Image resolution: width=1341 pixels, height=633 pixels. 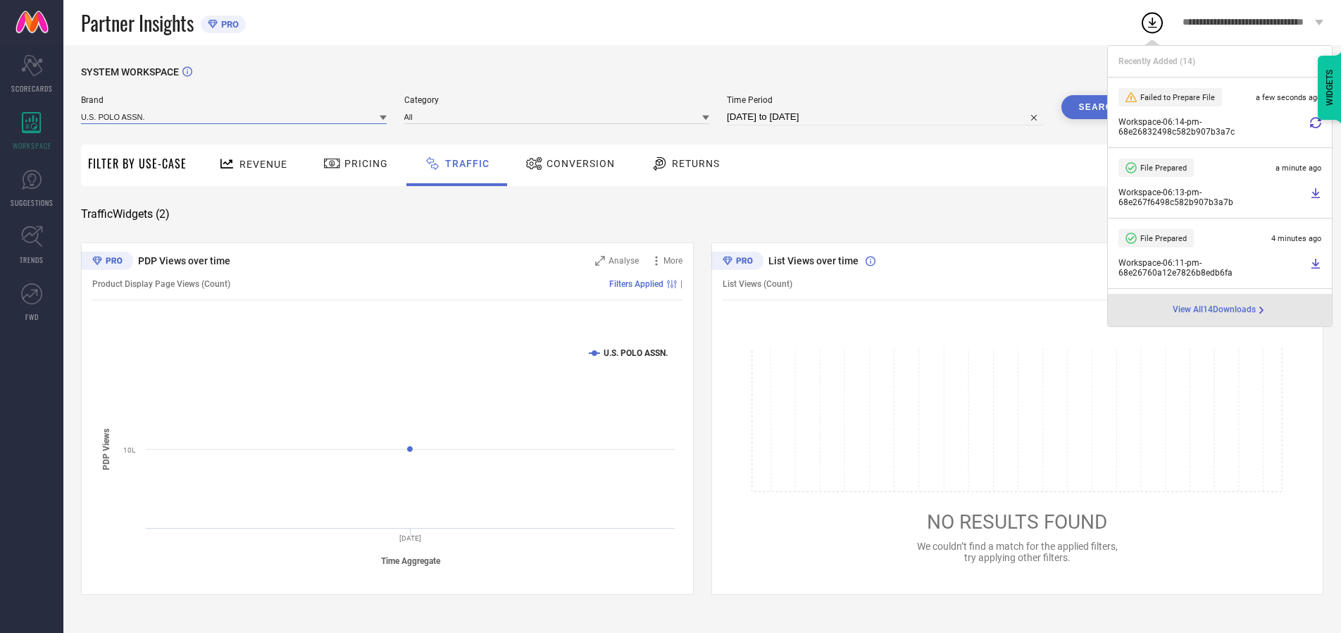 What do you see at coordinates (1296, 238) in the screenshot?
I see `span: 4 minutes ago` at bounding box center [1296, 238].